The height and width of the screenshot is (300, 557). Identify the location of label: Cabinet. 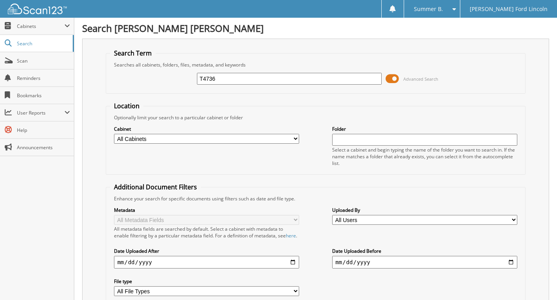
(207, 129).